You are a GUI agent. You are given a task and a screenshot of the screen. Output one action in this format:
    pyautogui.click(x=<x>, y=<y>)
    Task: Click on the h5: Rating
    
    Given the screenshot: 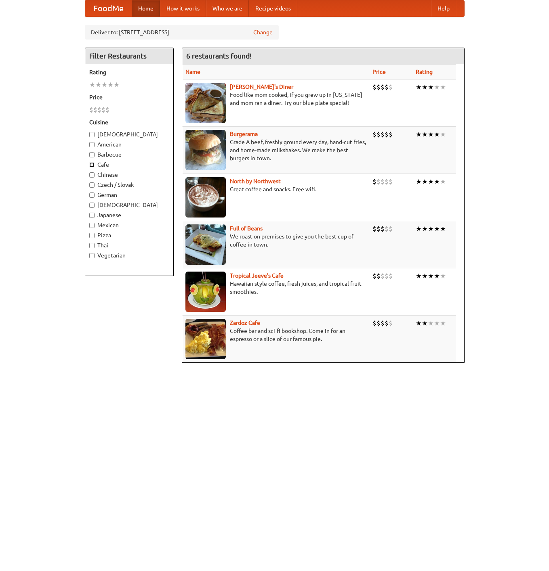 What is the action you would take?
    pyautogui.click(x=129, y=72)
    